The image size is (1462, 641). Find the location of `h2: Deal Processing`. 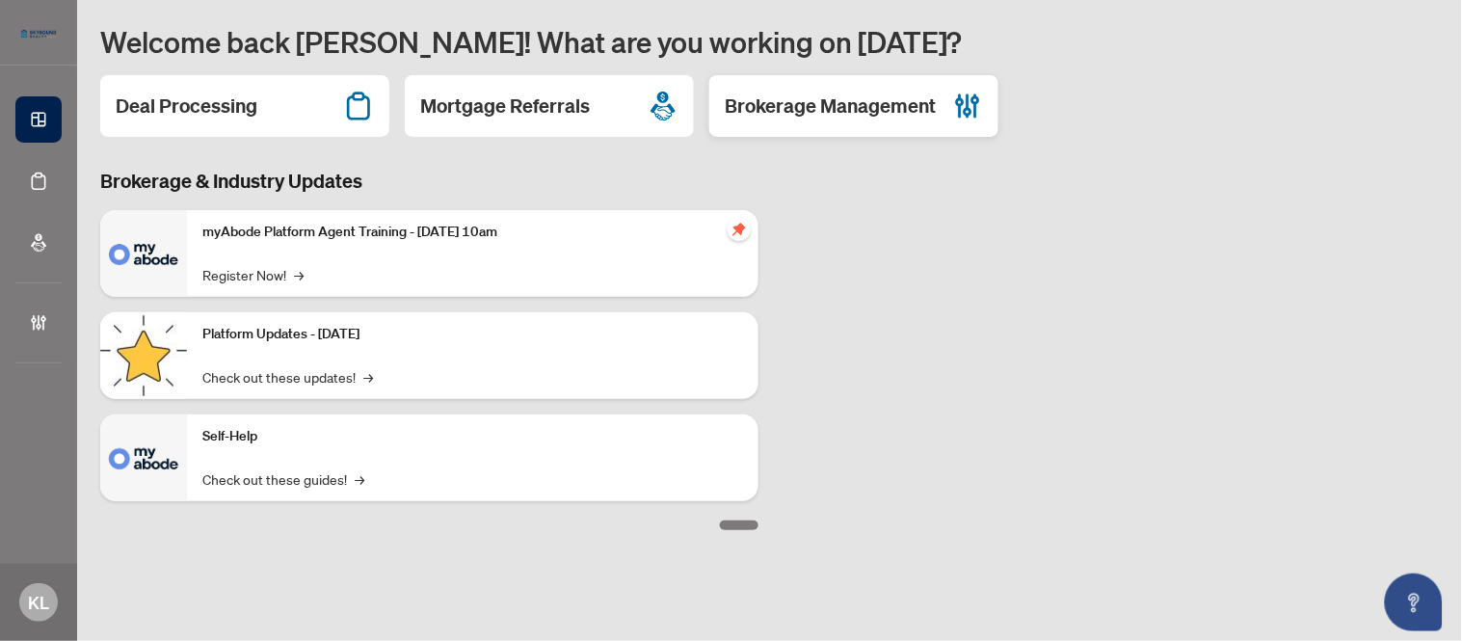

h2: Deal Processing is located at coordinates (186, 106).